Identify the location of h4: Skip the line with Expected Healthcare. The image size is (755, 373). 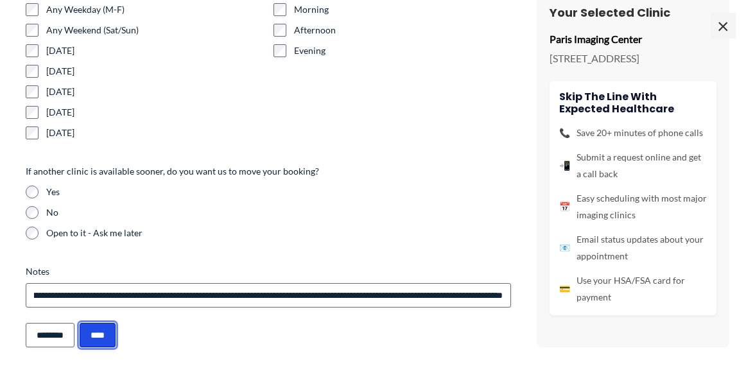
(633, 103).